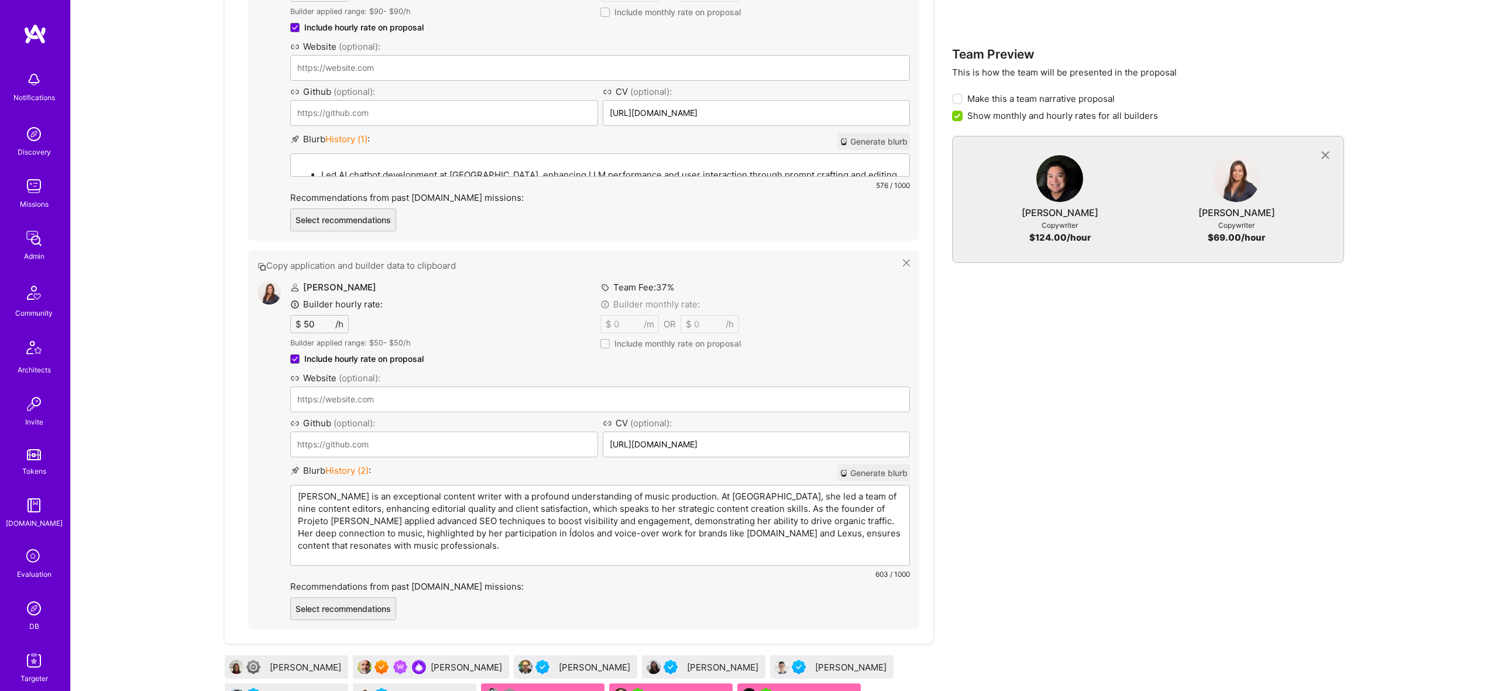  I want to click on img: Admin Search, so click(34, 608).